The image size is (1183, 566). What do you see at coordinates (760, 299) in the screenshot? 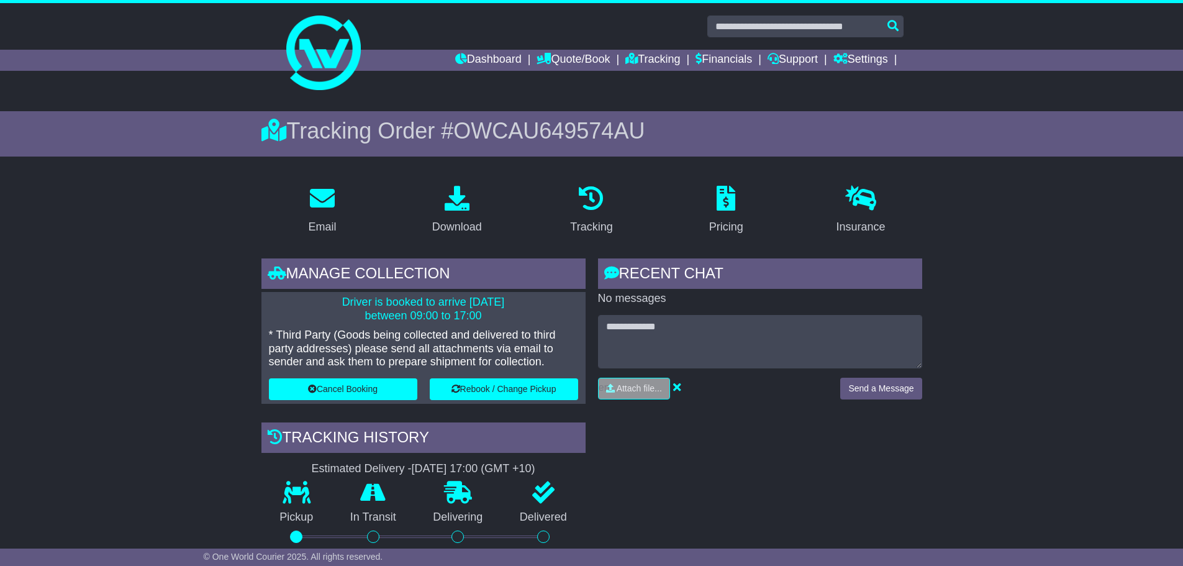
I see `p: No messages` at bounding box center [760, 299].